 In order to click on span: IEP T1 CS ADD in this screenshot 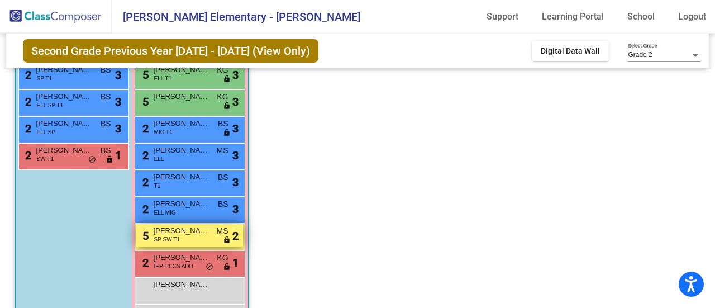, I will do `click(174, 266)`.